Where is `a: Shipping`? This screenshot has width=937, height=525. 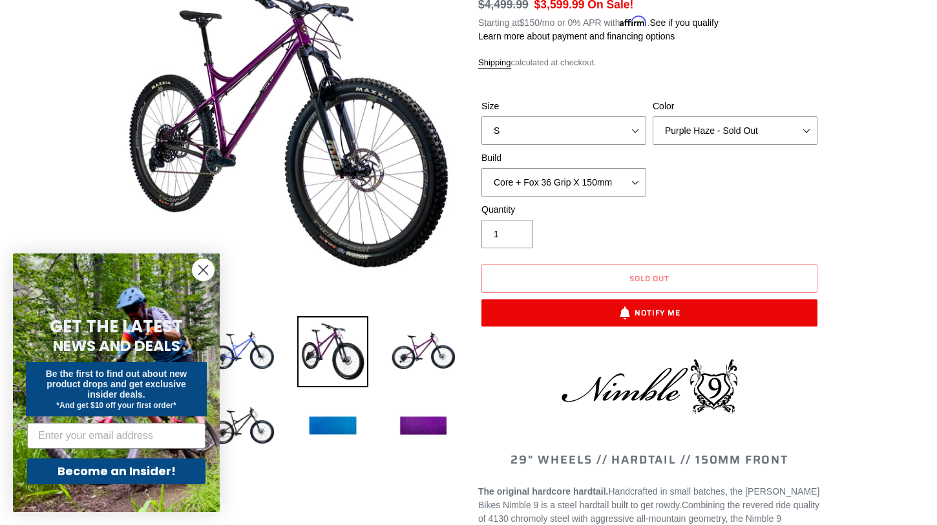 a: Shipping is located at coordinates (494, 63).